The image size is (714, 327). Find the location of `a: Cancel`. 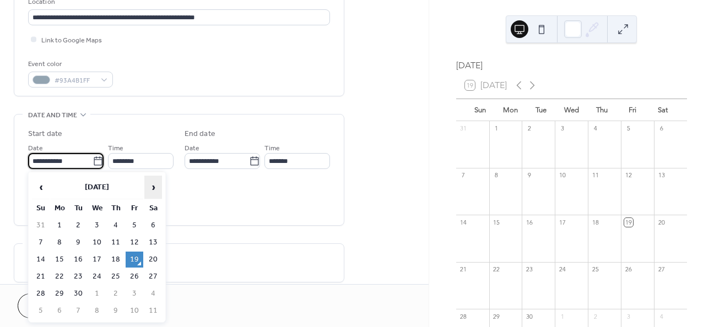

a: Cancel is located at coordinates (51, 306).